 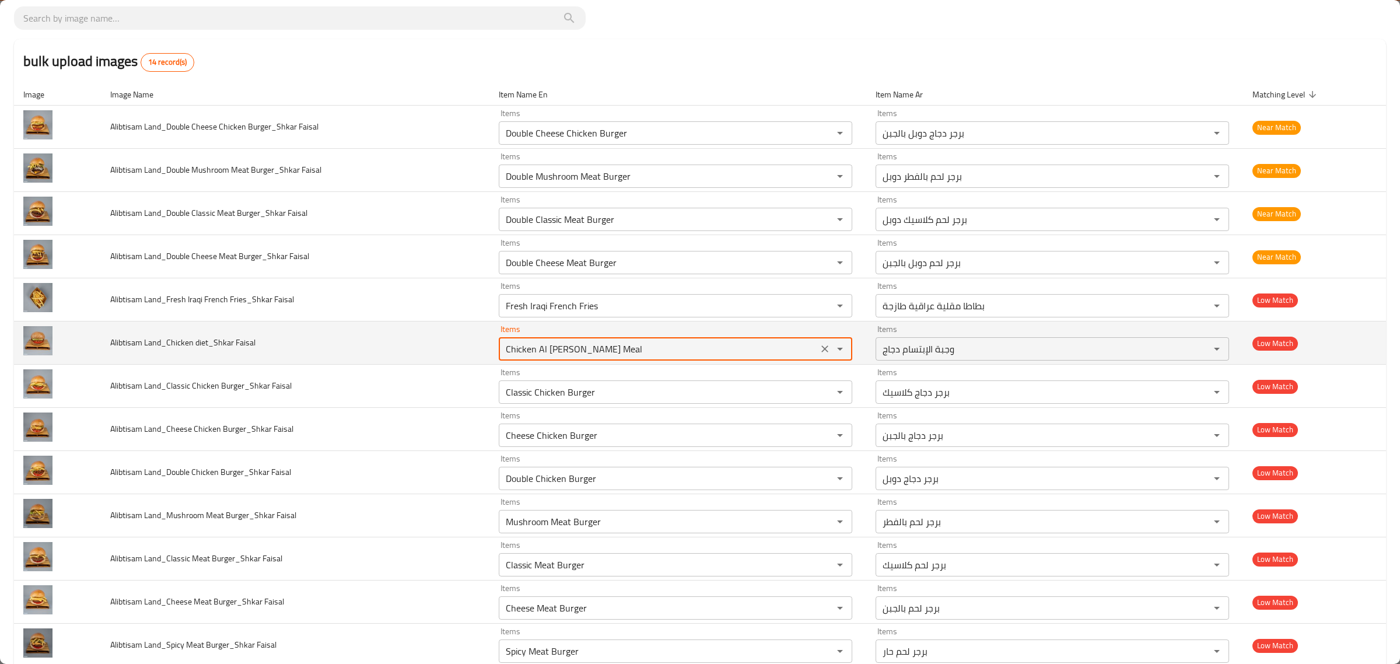 What do you see at coordinates (202, 299) in the screenshot?
I see `span: Alibtisam Land_Fresh Iraqi French Fries_Shkar Faisal` at bounding box center [202, 299].